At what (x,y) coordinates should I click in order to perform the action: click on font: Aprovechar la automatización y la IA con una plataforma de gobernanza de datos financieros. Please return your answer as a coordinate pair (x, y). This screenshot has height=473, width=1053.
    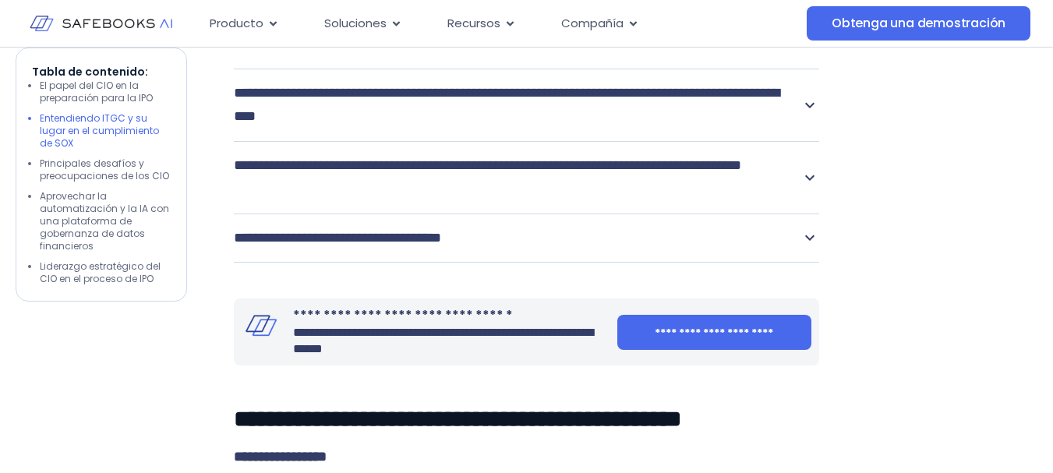
    Looking at the image, I should click on (104, 221).